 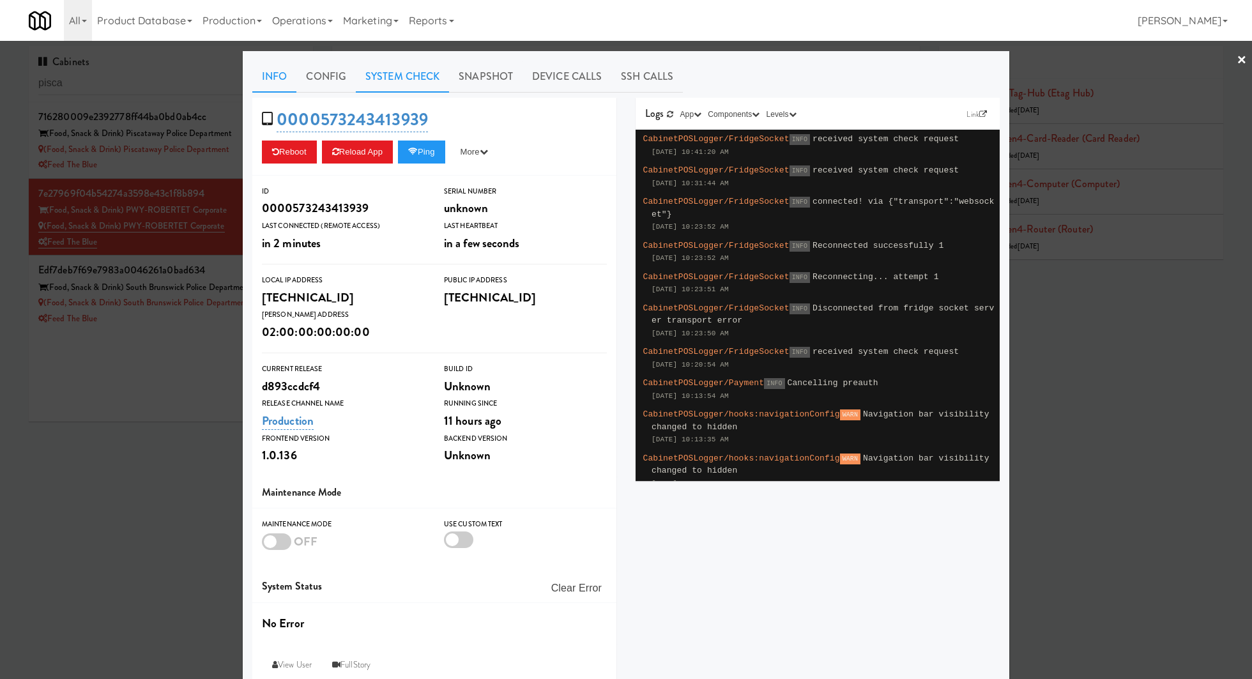 What do you see at coordinates (833, 383) in the screenshot?
I see `span: Cancelling preauth` at bounding box center [833, 383].